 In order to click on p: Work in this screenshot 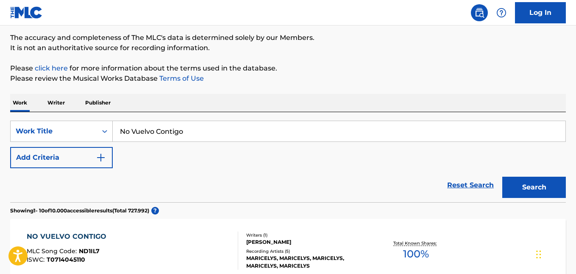, I will do `click(20, 103)`.